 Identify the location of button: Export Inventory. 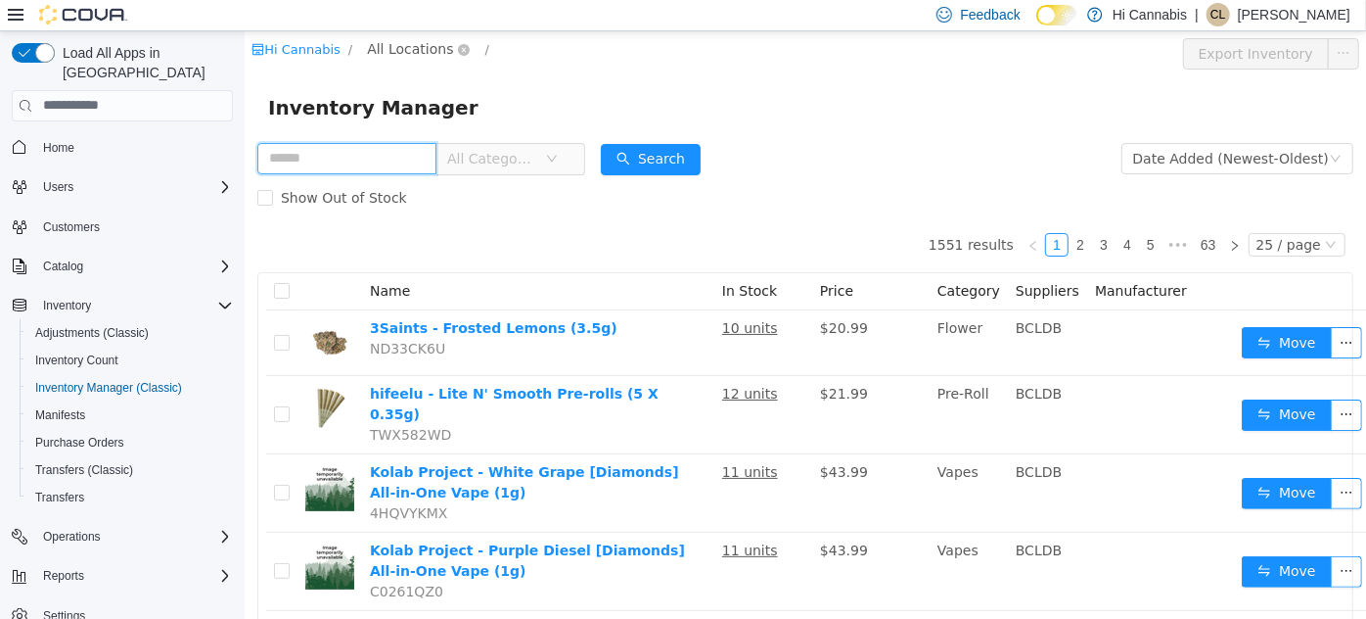
(1011, 23).